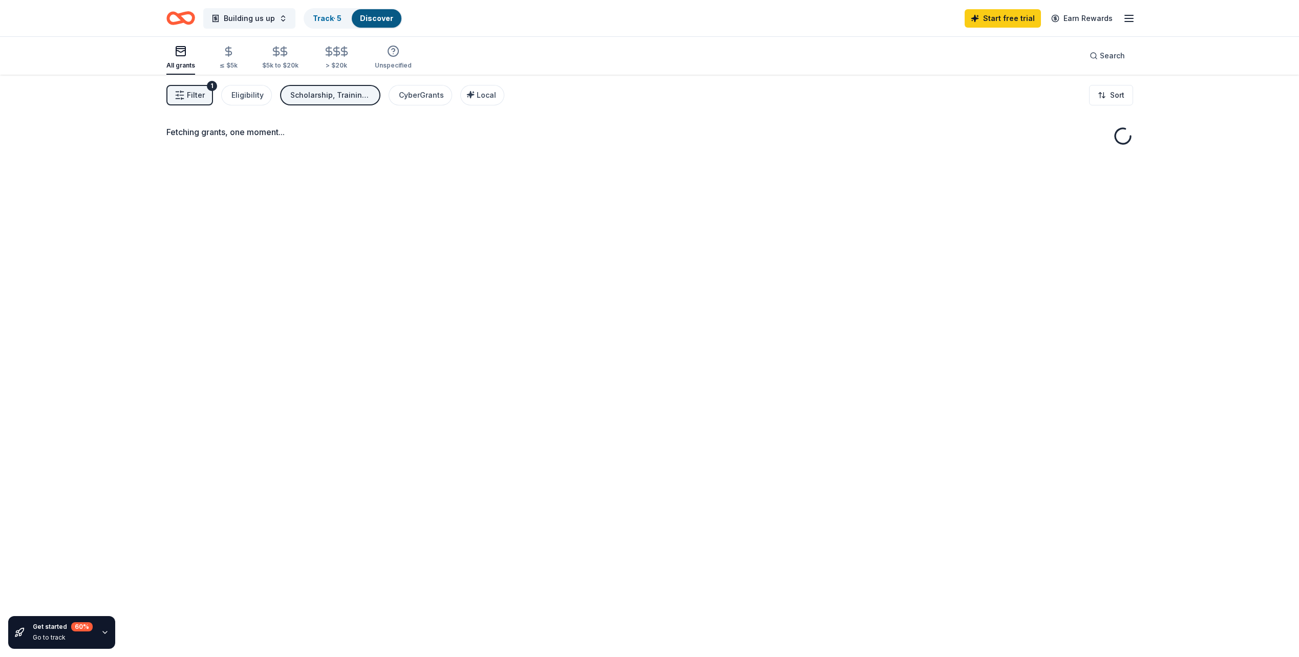 Image resolution: width=1299 pixels, height=657 pixels. What do you see at coordinates (1082, 18) in the screenshot?
I see `a: Earn Rewards` at bounding box center [1082, 18].